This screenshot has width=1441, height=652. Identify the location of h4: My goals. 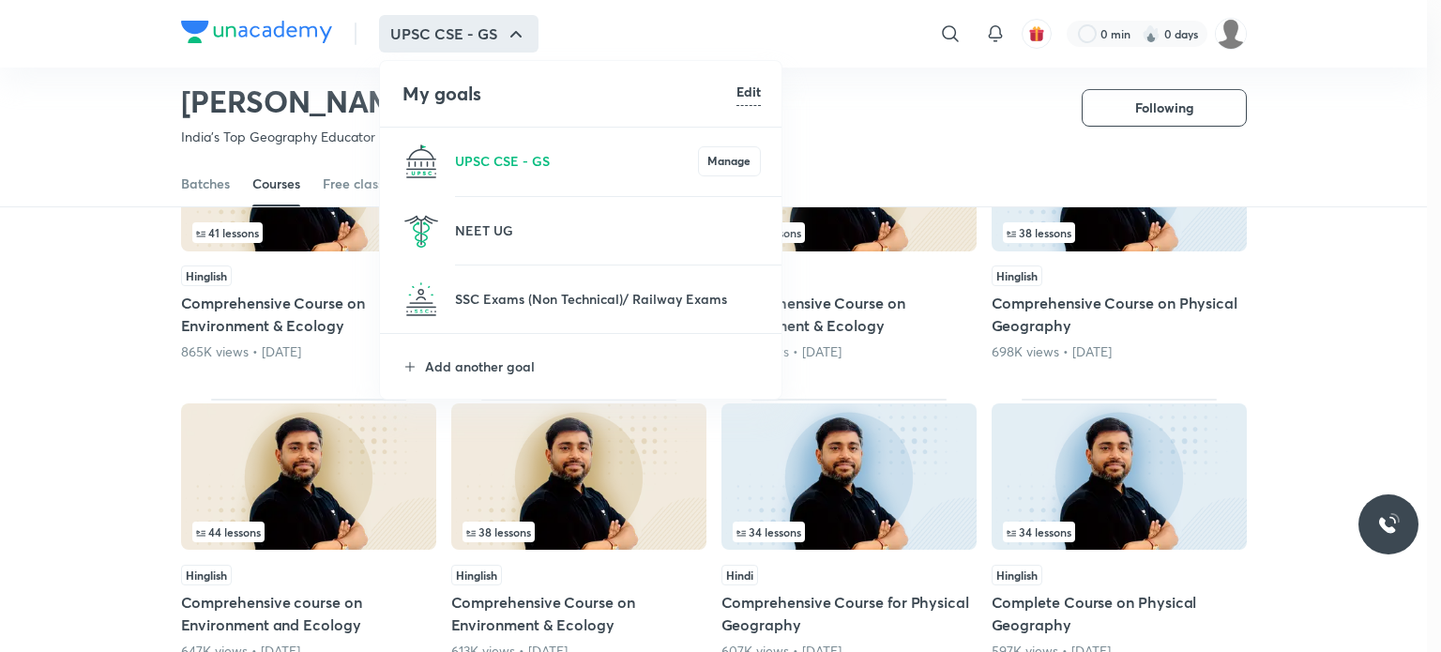
(570, 94).